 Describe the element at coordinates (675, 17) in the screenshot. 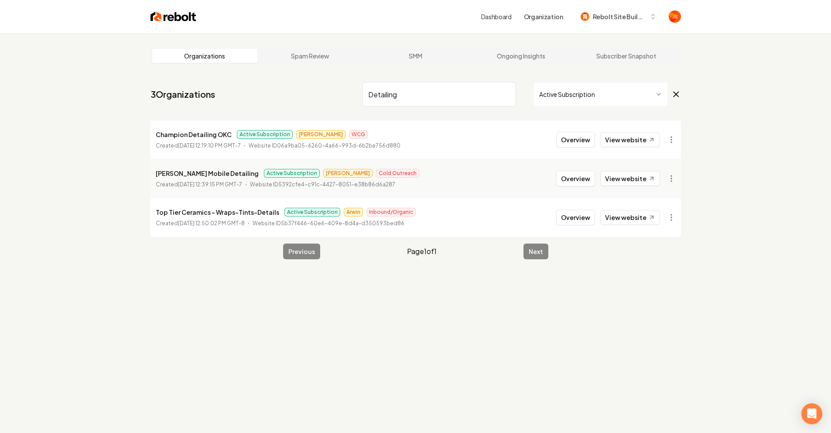

I see `button: Open user button` at that location.